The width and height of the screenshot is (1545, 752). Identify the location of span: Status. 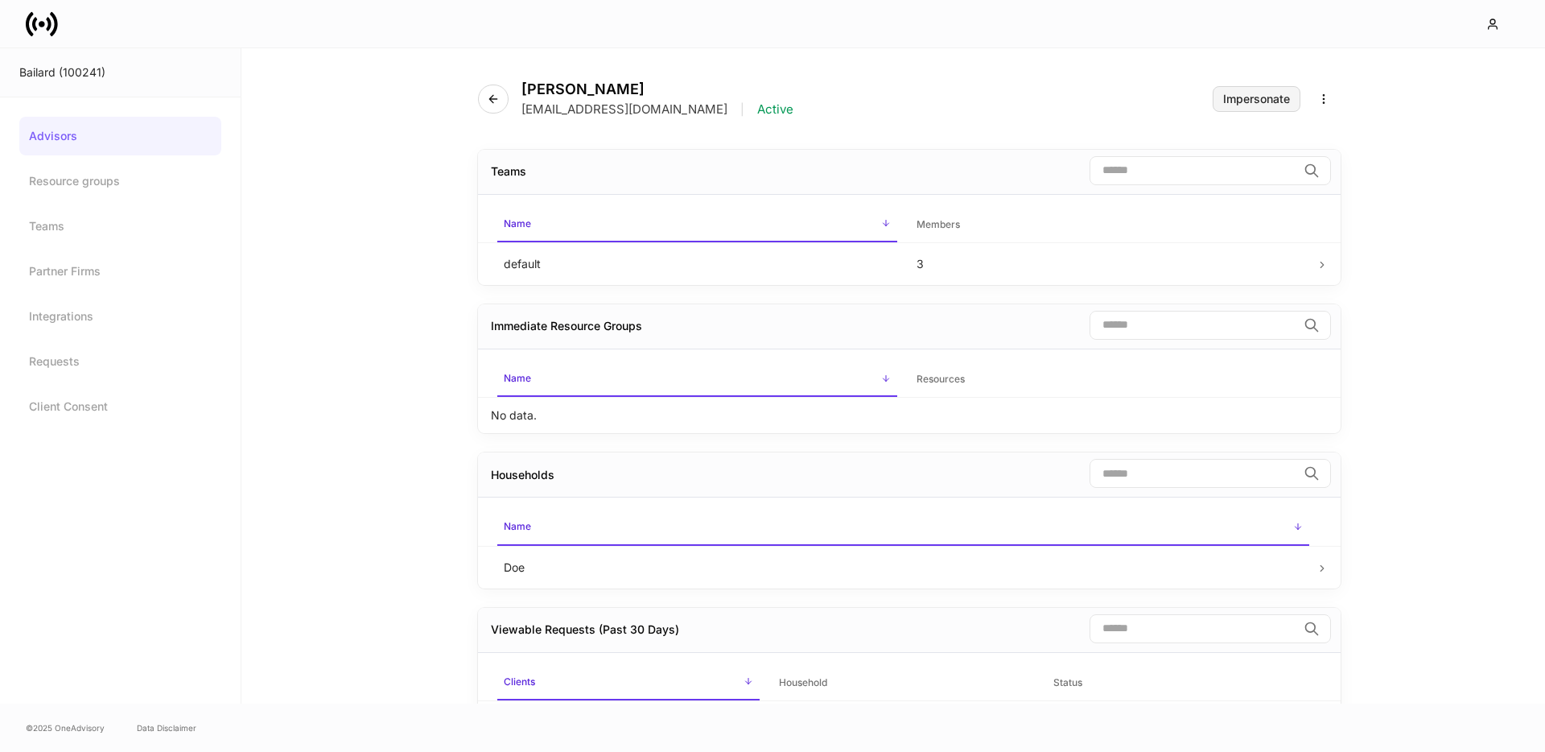
(1178, 683).